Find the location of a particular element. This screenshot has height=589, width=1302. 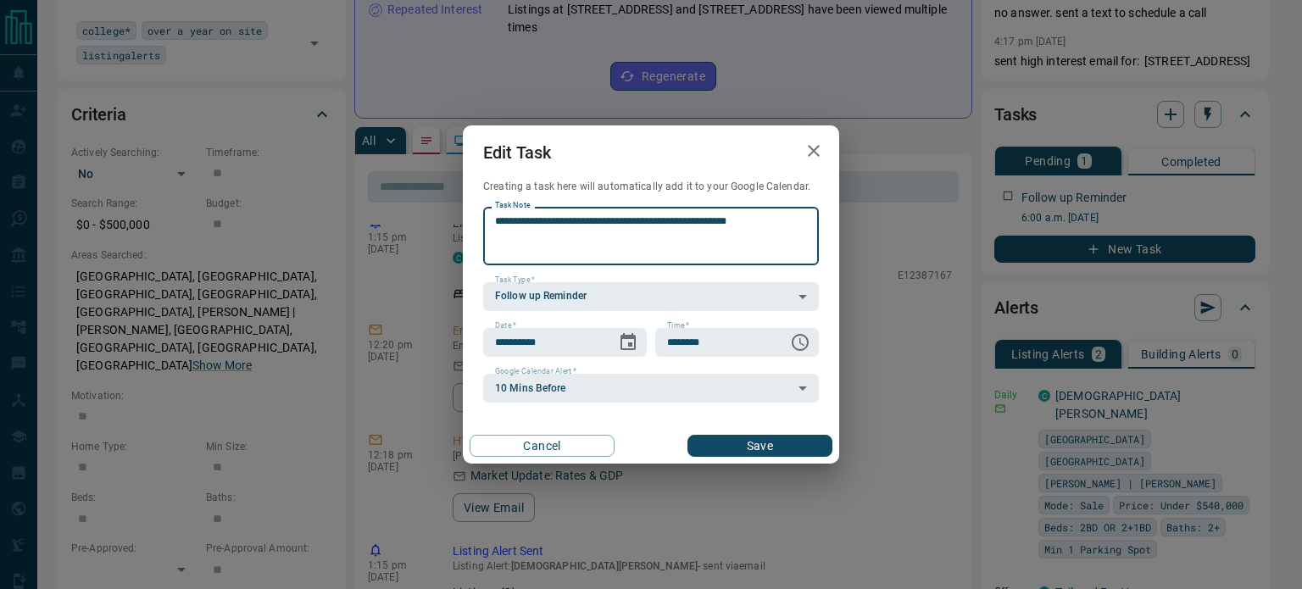

label: Task Note is located at coordinates (512, 205).